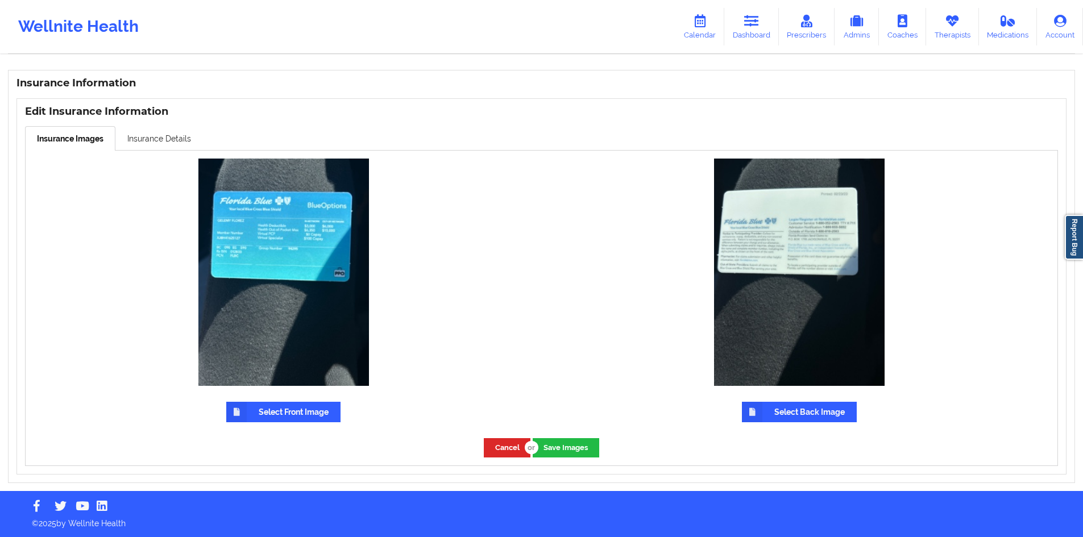 The height and width of the screenshot is (537, 1083). What do you see at coordinates (507, 447) in the screenshot?
I see `button: Cancel` at bounding box center [507, 447].